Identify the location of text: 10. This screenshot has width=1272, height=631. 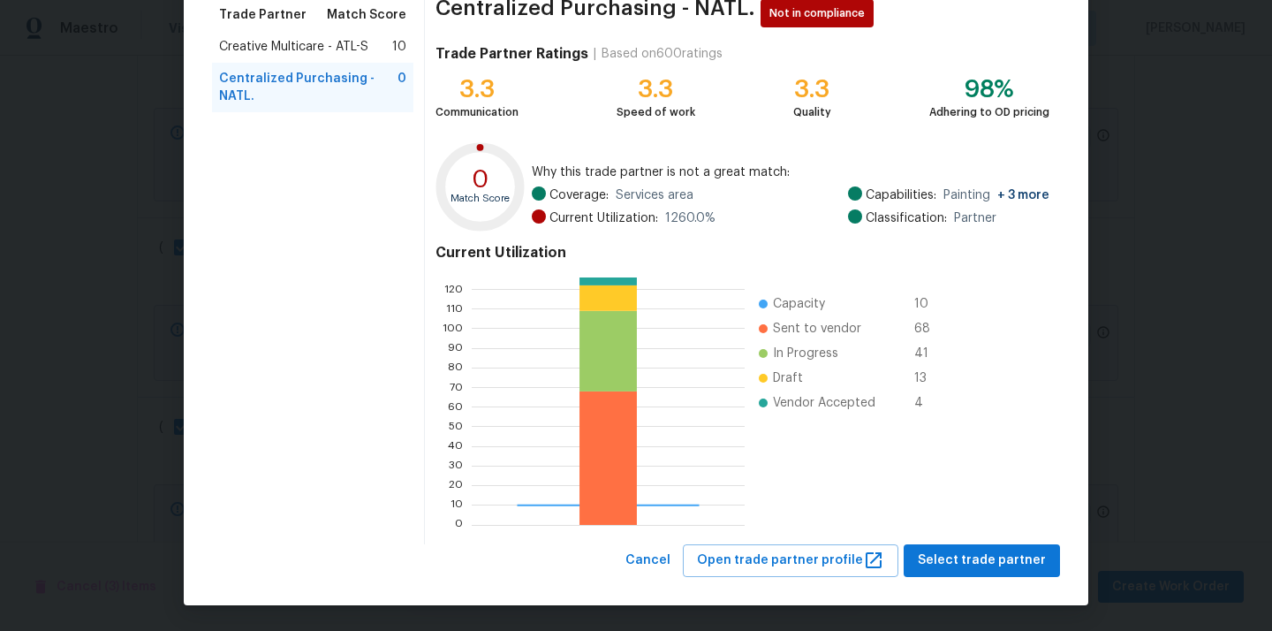
(457, 505).